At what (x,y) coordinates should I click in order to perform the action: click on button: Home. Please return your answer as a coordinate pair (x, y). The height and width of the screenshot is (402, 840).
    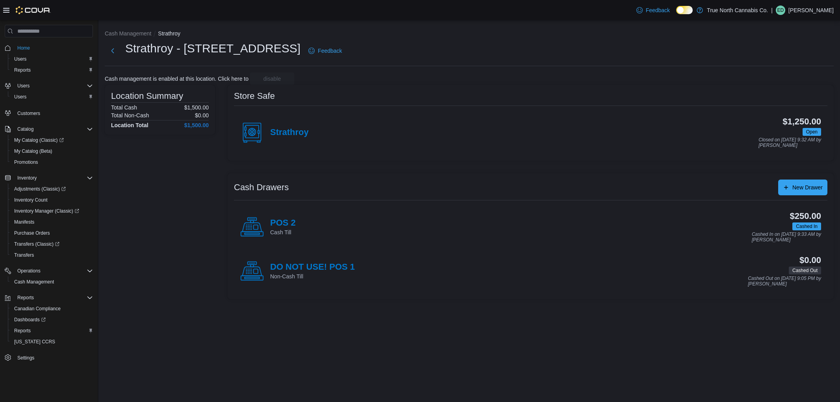
    Looking at the image, I should click on (49, 48).